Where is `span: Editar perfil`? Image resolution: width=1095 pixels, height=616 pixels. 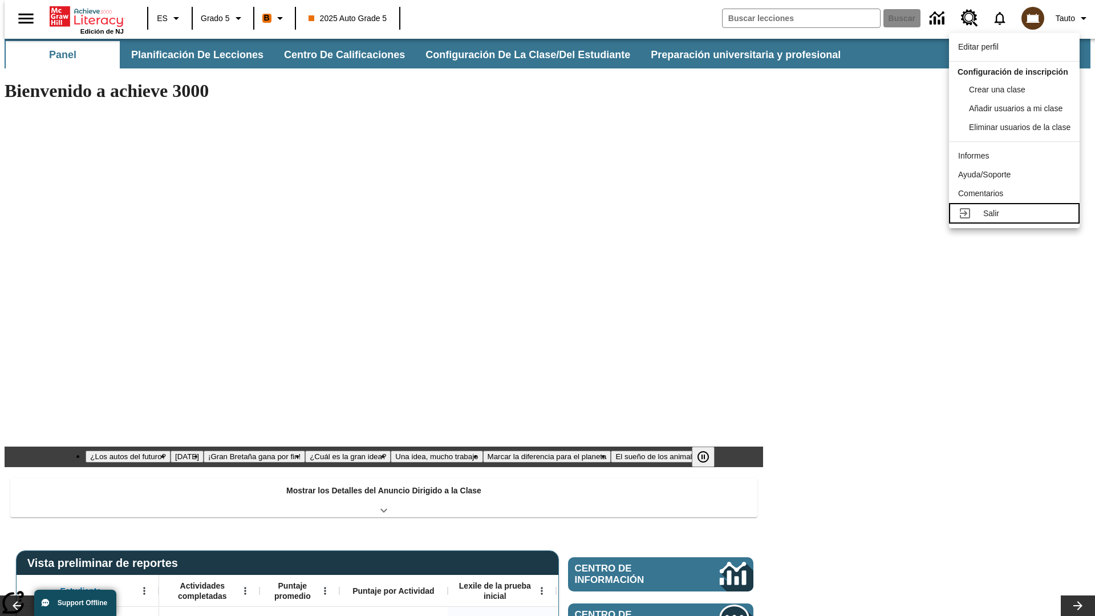 span: Editar perfil is located at coordinates (978, 47).